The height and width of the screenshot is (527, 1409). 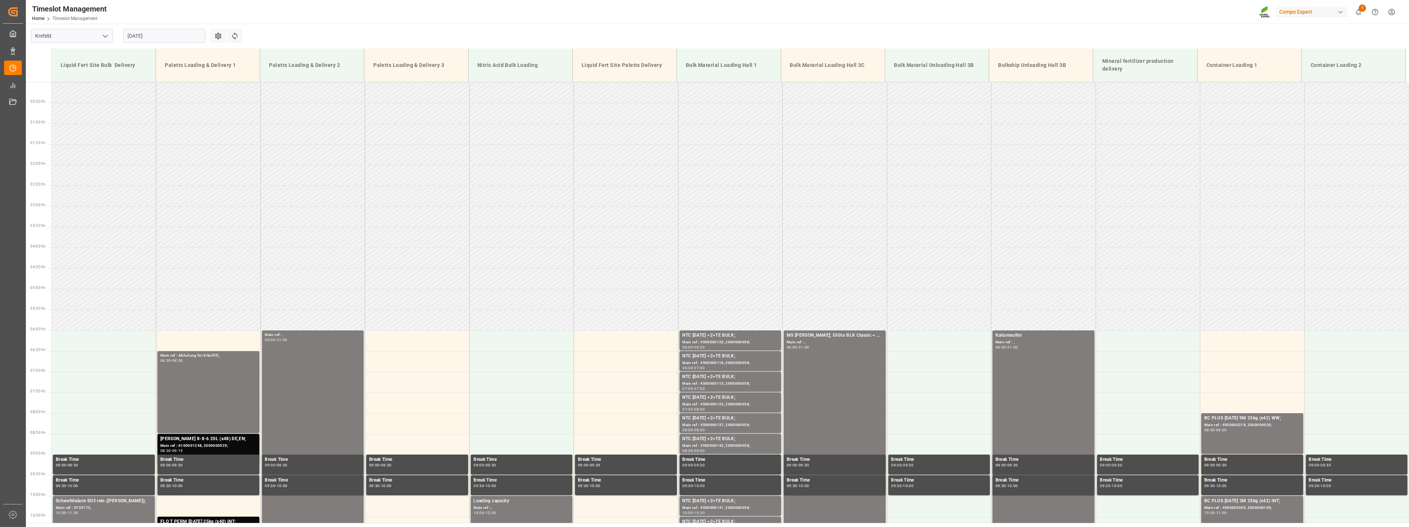 I want to click on div: 10:30, so click(x=699, y=512).